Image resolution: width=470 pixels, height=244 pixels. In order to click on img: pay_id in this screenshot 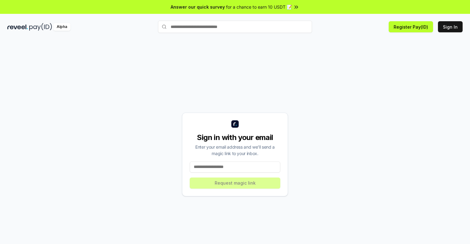, I will do `click(41, 27)`.